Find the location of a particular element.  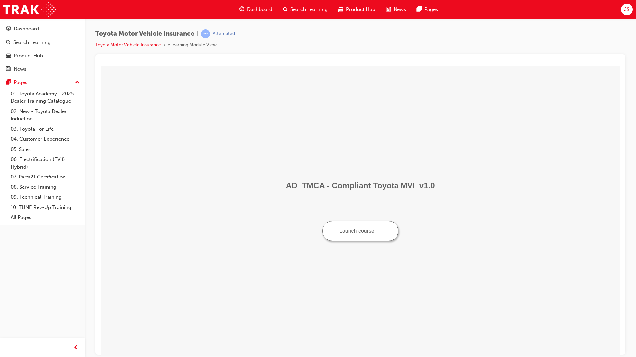

span: Product Hub is located at coordinates (360, 9).